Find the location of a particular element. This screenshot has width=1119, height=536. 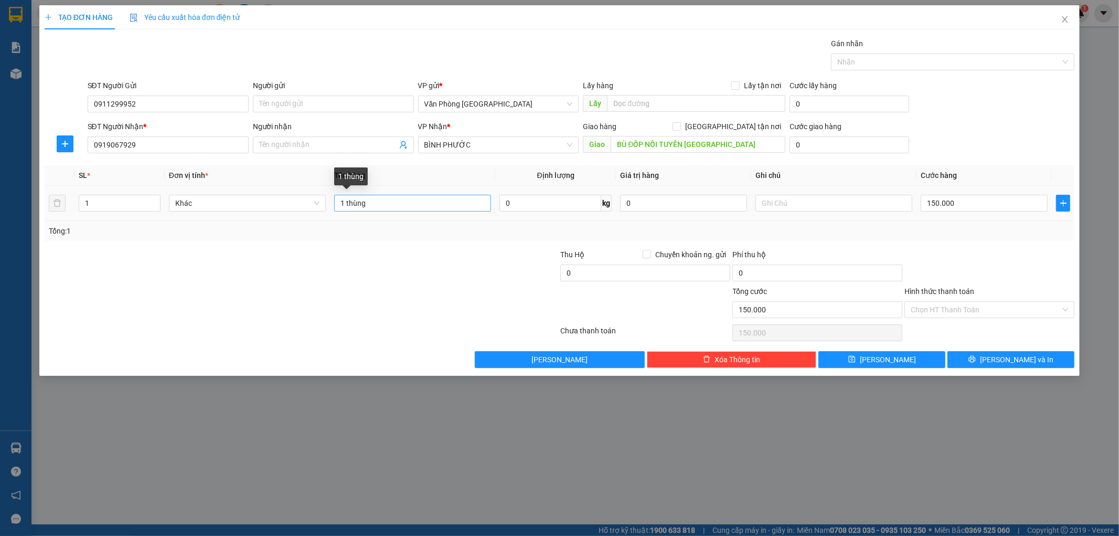

input: 0 is located at coordinates (683, 203).